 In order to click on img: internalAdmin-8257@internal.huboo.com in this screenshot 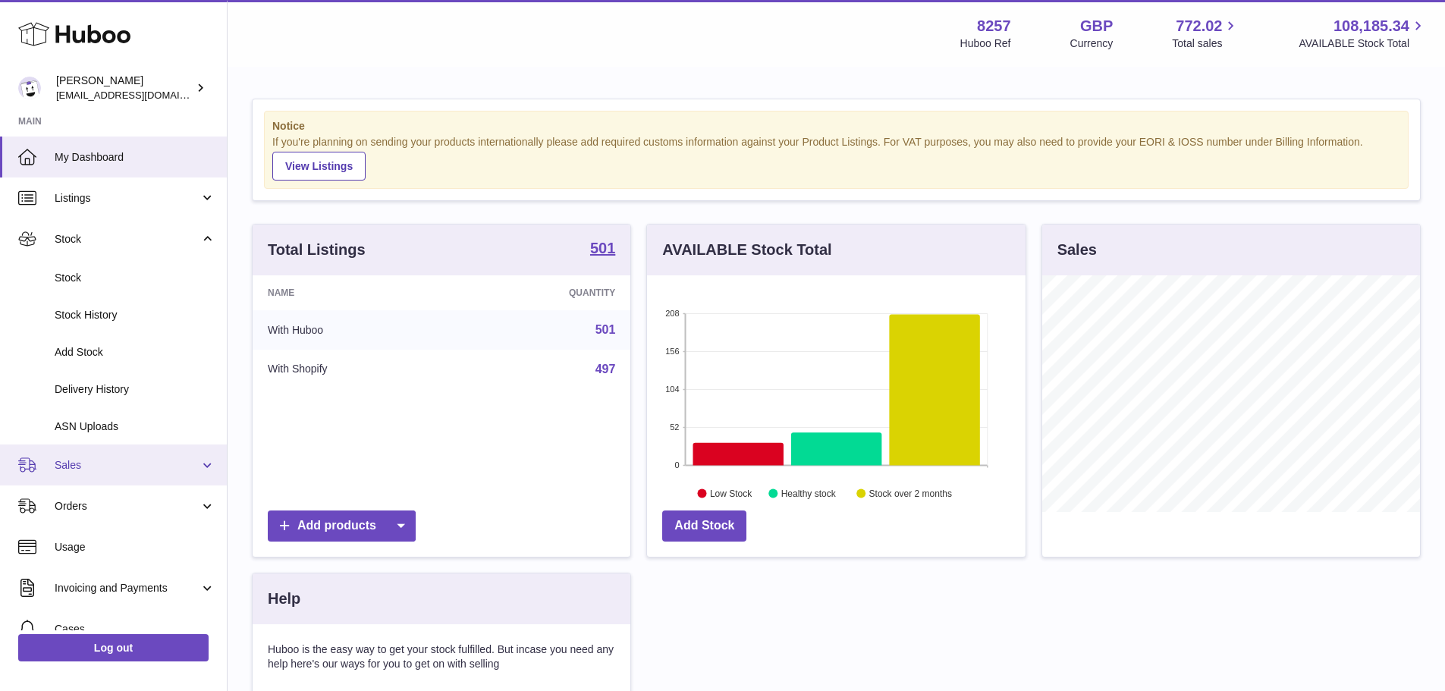, I will do `click(30, 88)`.